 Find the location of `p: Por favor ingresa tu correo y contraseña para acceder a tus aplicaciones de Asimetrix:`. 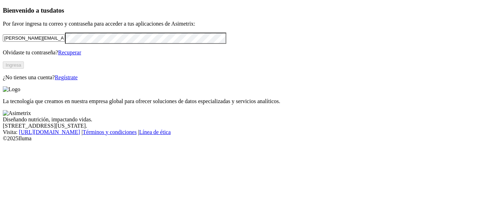

p: Por favor ingresa tu correo y contraseña para acceder a tus aplicaciones de Asimetrix: is located at coordinates (240, 24).